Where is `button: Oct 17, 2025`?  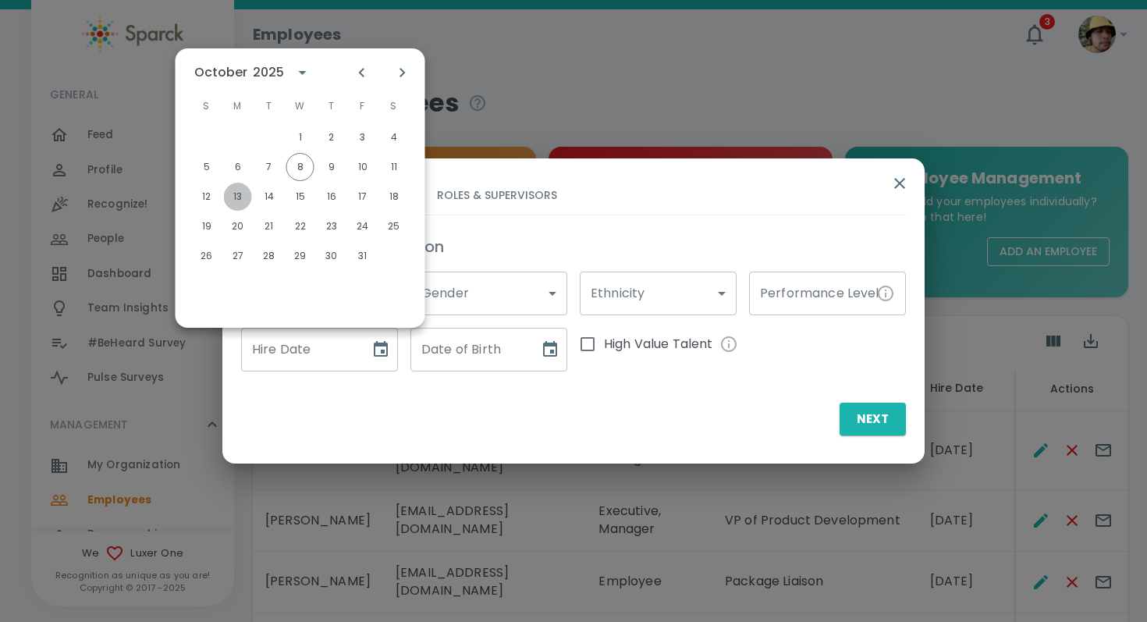 button: Oct 17, 2025 is located at coordinates (363, 197).